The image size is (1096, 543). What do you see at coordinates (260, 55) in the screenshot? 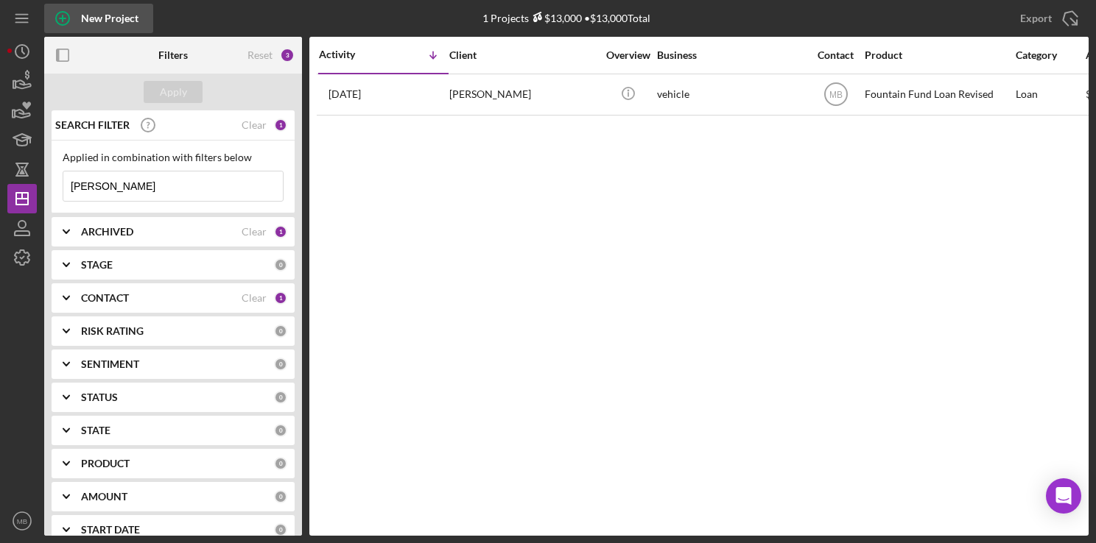
I see `div: Reset` at bounding box center [260, 55].